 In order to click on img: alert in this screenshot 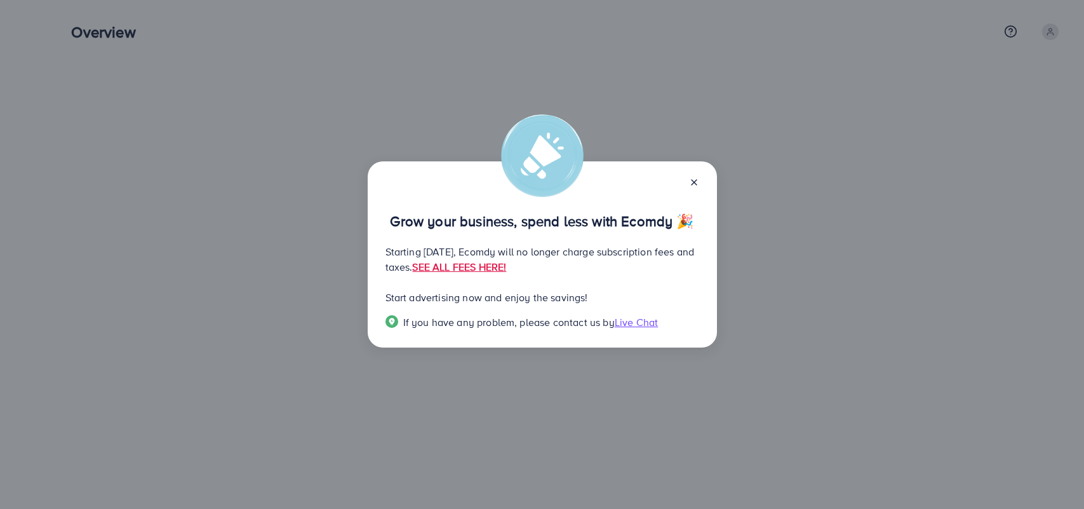, I will do `click(542, 156)`.